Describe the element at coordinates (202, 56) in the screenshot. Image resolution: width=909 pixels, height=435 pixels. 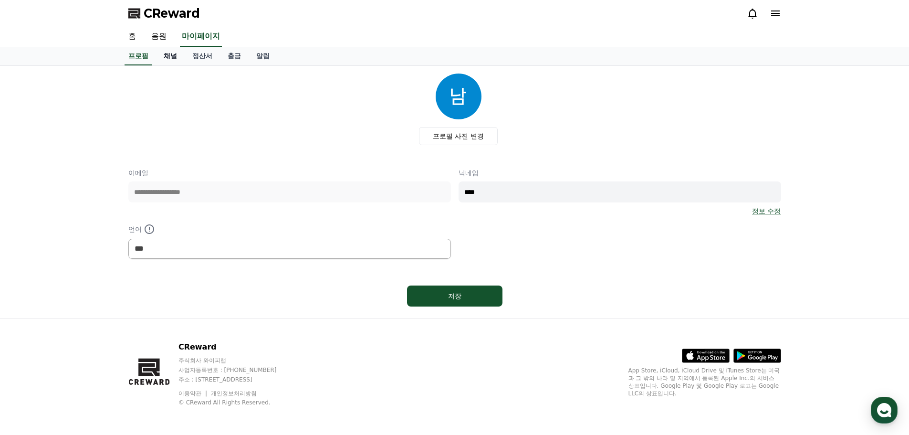
I see `a: 정산서` at that location.